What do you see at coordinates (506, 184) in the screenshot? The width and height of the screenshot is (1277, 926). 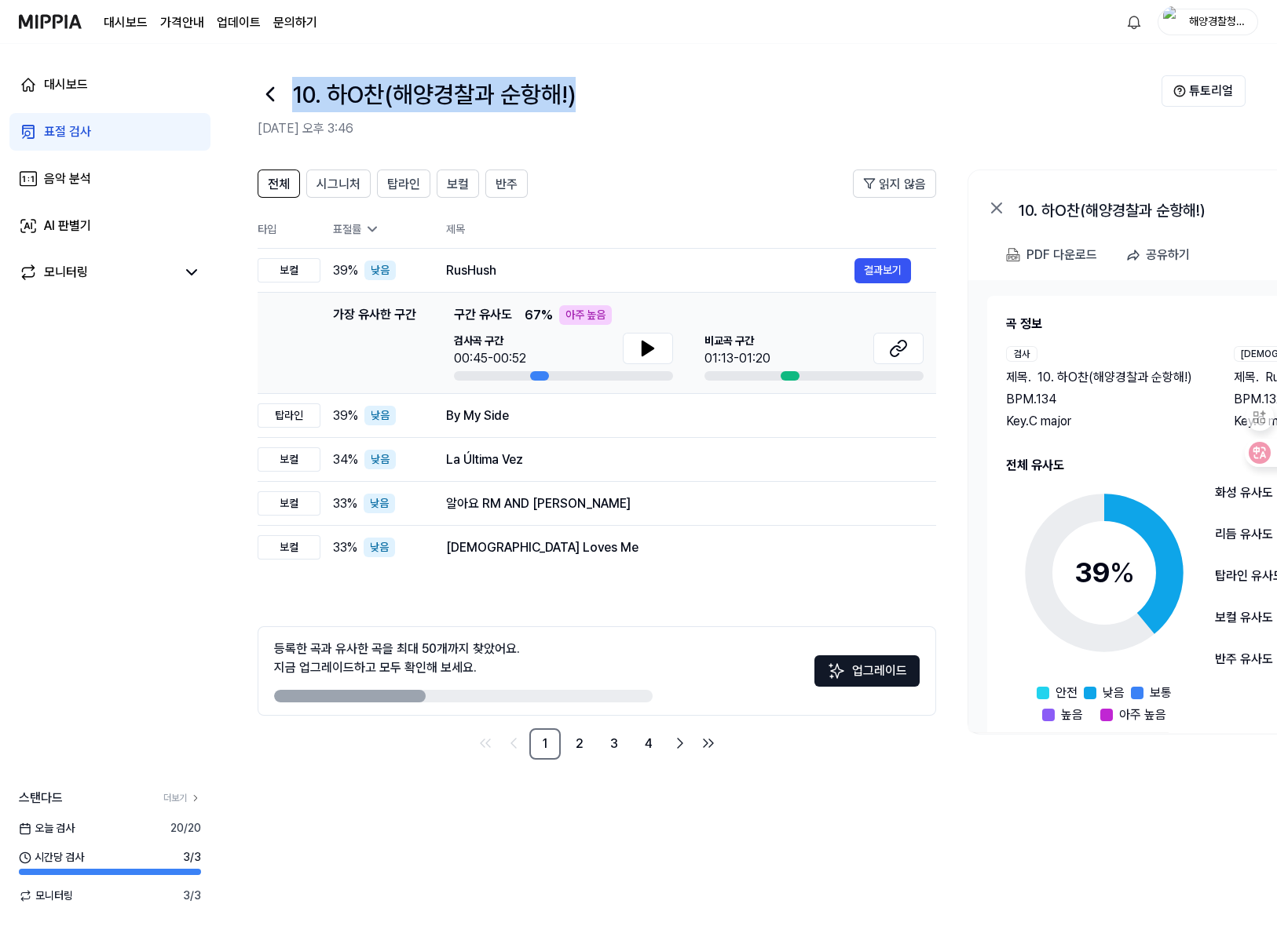 I see `button: 반주` at bounding box center [506, 184].